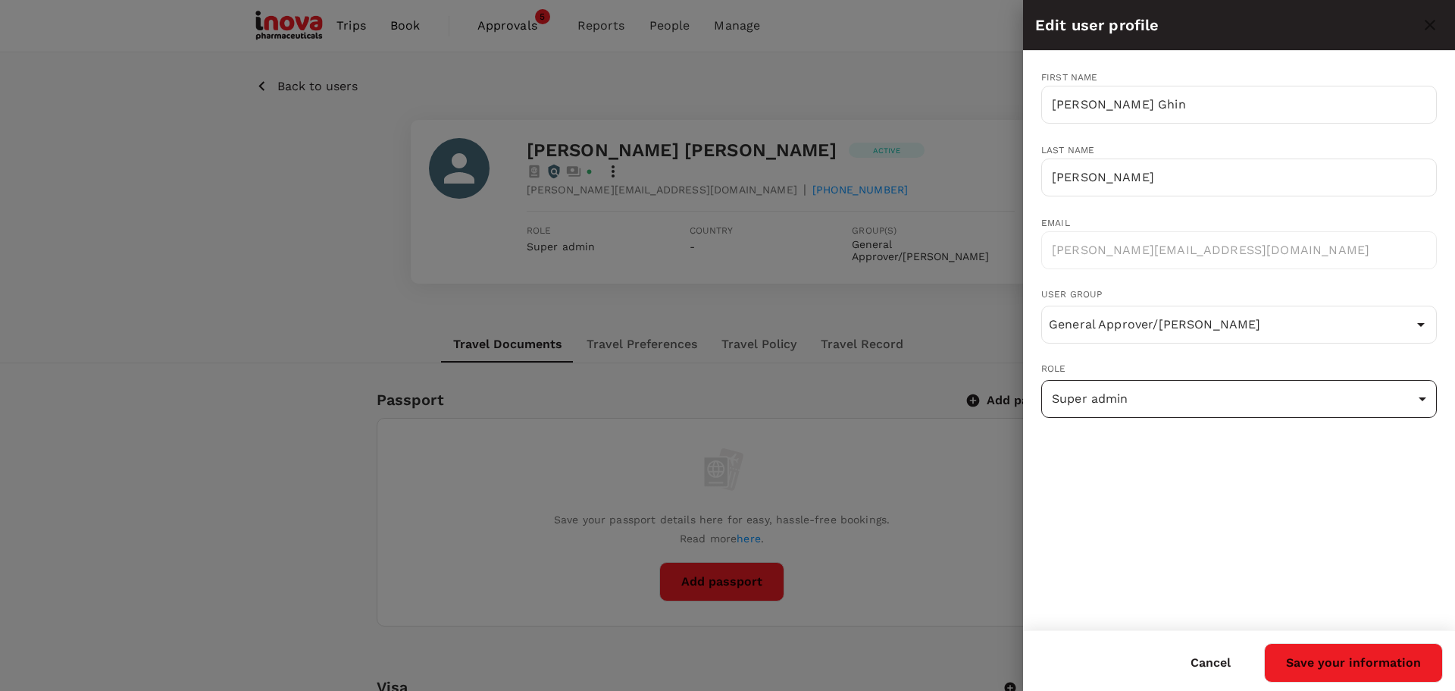  Describe the element at coordinates (1239, 295) in the screenshot. I see `span: User group` at that location.